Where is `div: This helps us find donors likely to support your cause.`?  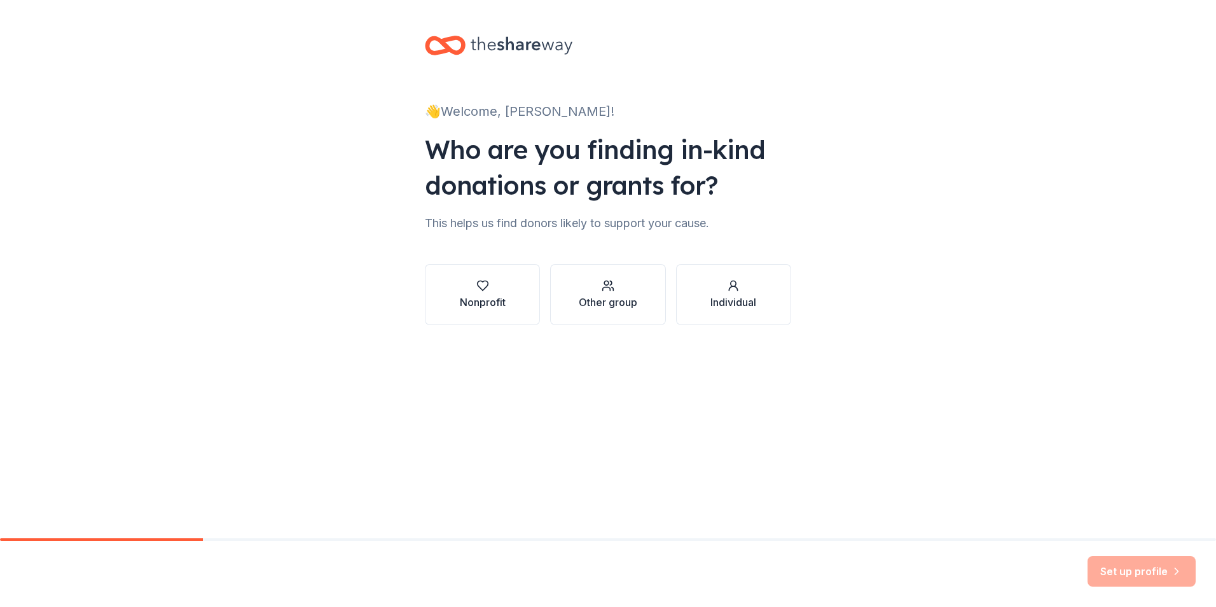
div: This helps us find donors likely to support your cause. is located at coordinates (608, 223).